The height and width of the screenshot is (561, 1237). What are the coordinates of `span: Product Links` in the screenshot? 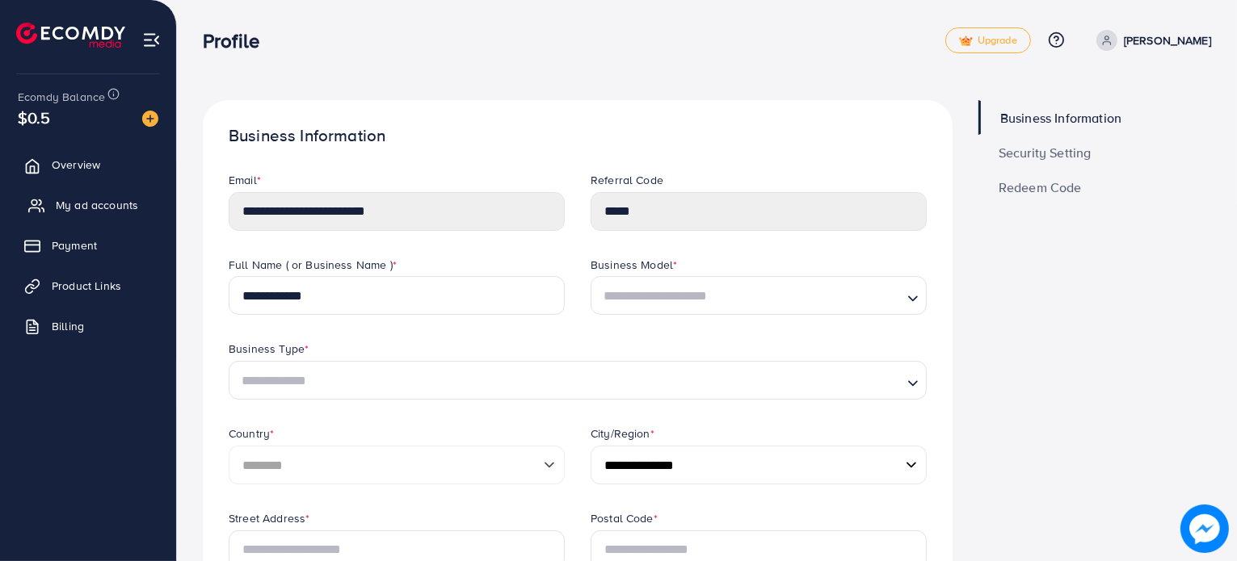 It's located at (86, 286).